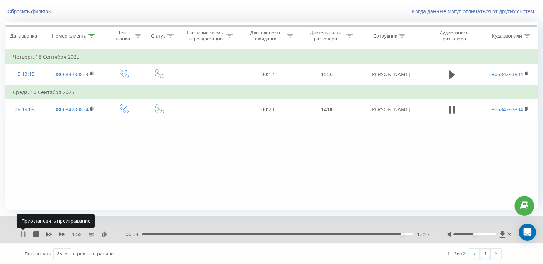 The height and width of the screenshot is (264, 543). I want to click on a: Когда данные могут отличаться от других систем, so click(475, 11).